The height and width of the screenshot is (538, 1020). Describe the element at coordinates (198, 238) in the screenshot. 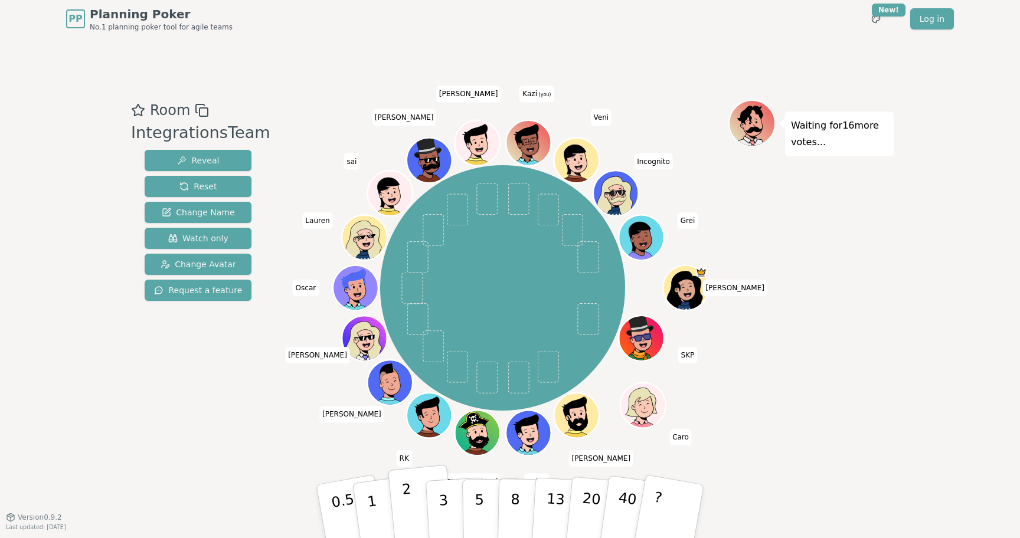

I see `span: Watch only` at that location.